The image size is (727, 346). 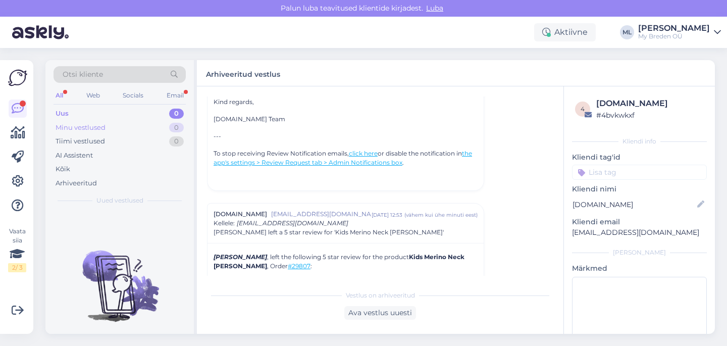 What do you see at coordinates (63, 169) in the screenshot?
I see `div: Kõik` at bounding box center [63, 169].